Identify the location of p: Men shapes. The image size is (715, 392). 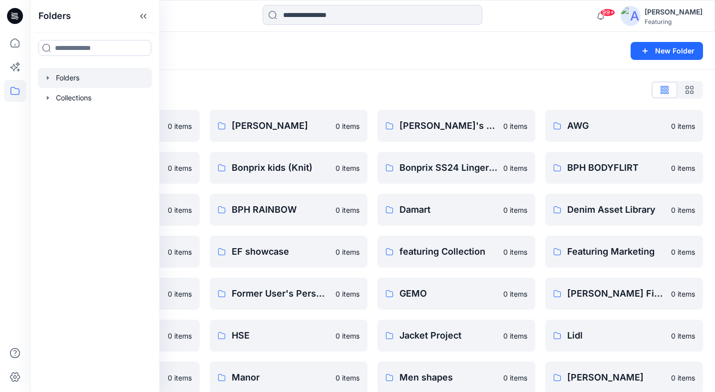
(448, 377).